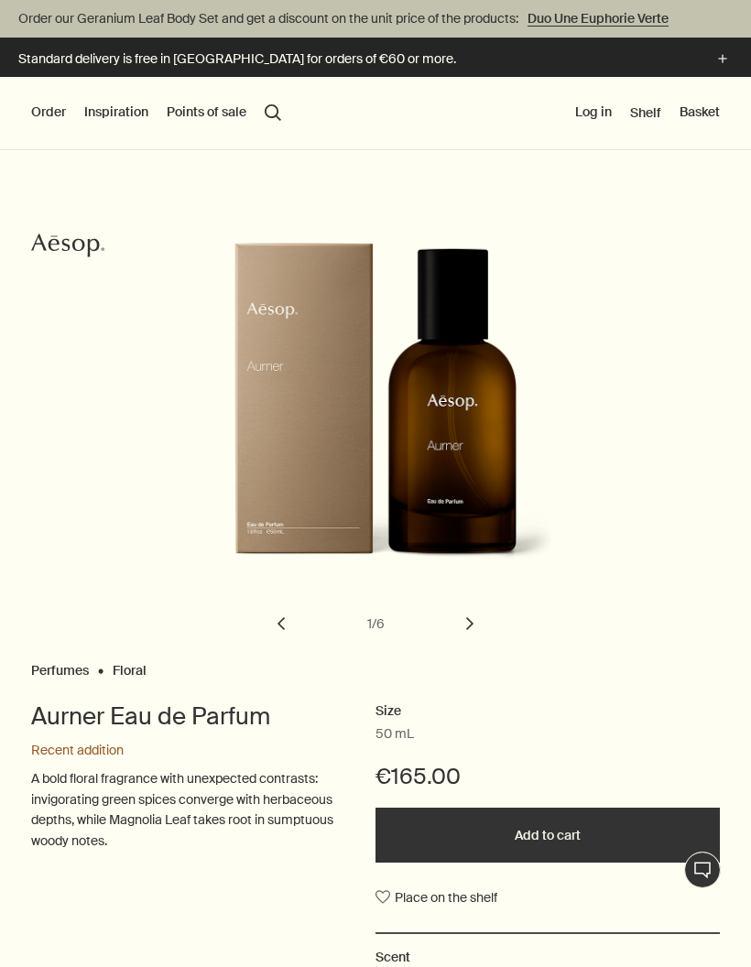 This screenshot has width=751, height=967. What do you see at coordinates (68, 247) in the screenshot?
I see `a: Aesop` at bounding box center [68, 247].